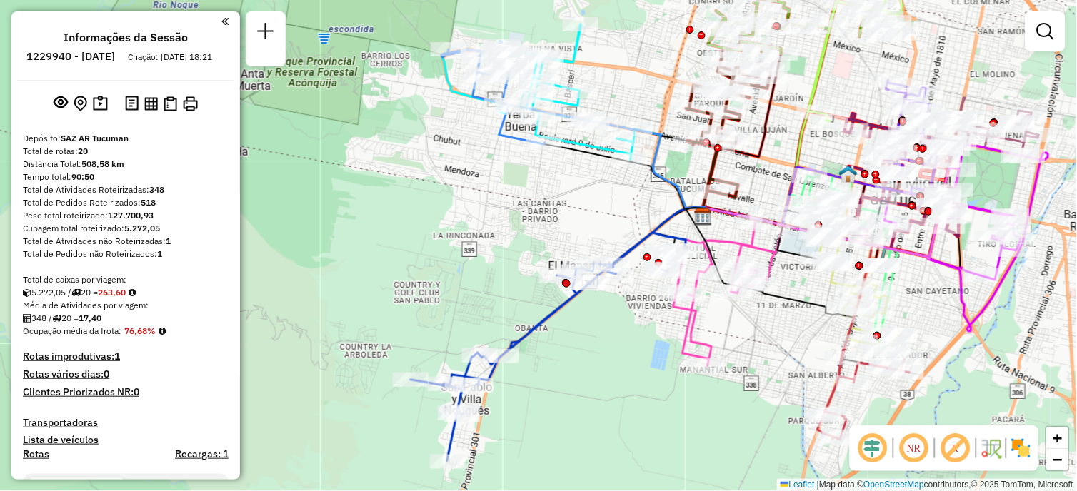 The height and width of the screenshot is (491, 1077). Describe the element at coordinates (798, 485) in the screenshot. I see `a: Leaflet` at that location.